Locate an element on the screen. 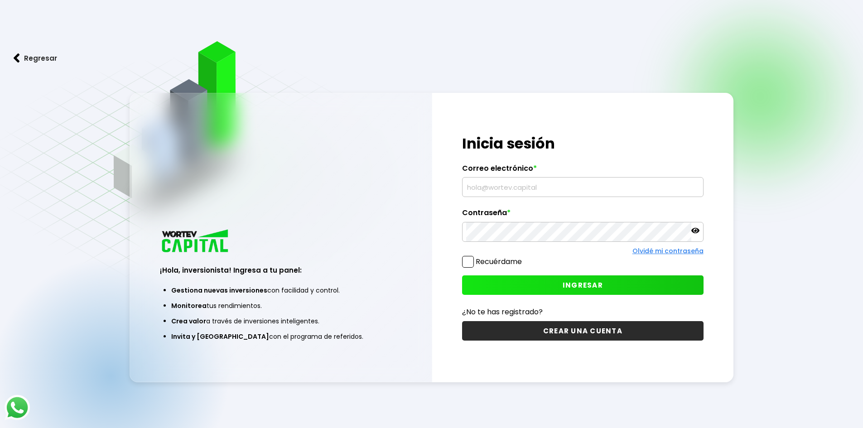 This screenshot has width=863, height=428. img: logos_whatsapp-icon.242b2217.svg is located at coordinates (17, 408).